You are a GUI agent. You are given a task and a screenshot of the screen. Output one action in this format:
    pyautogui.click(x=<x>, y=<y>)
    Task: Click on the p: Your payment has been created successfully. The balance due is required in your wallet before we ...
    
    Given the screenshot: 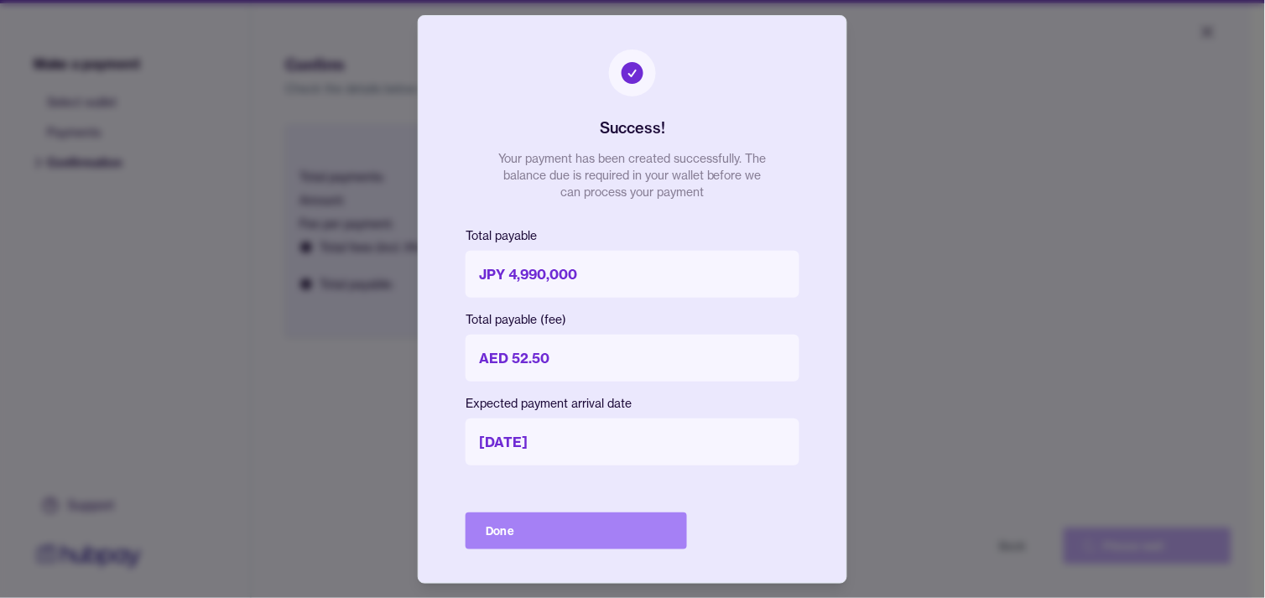 What is the action you would take?
    pyautogui.click(x=632, y=175)
    